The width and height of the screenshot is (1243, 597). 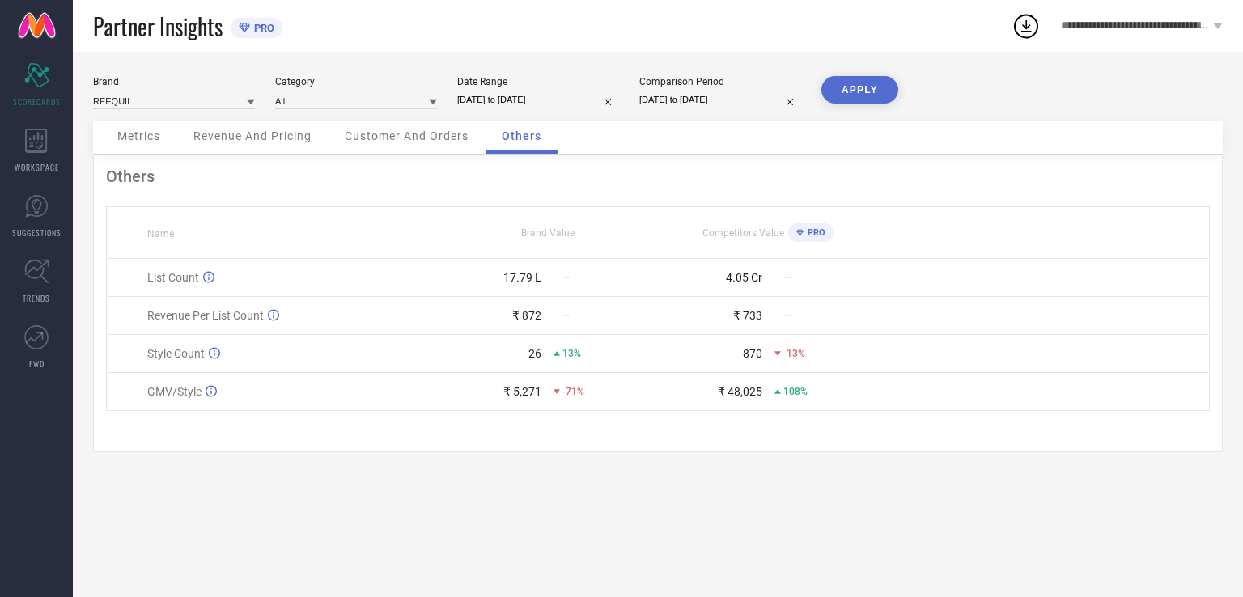 What do you see at coordinates (252, 136) in the screenshot?
I see `span: Revenue And Pricing` at bounding box center [252, 136].